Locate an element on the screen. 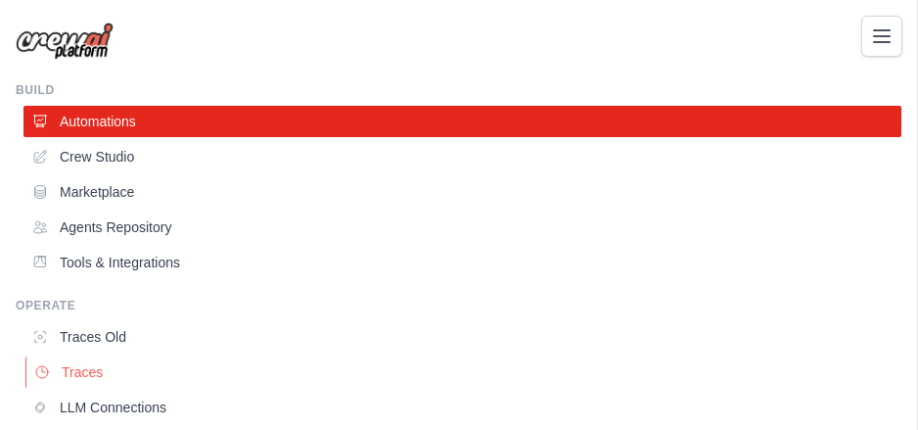 Image resolution: width=918 pixels, height=430 pixels. a: Traces is located at coordinates (464, 372).